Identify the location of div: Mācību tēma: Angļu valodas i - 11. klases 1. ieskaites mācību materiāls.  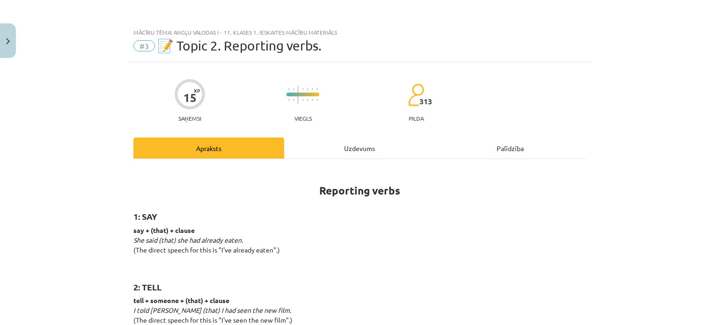
(360, 32).